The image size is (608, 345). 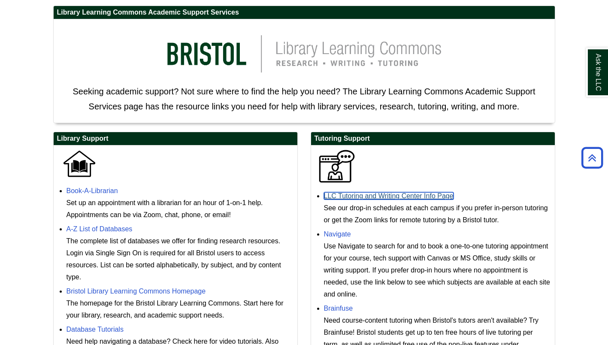 What do you see at coordinates (95, 329) in the screenshot?
I see `a: Database Tutorials` at bounding box center [95, 329].